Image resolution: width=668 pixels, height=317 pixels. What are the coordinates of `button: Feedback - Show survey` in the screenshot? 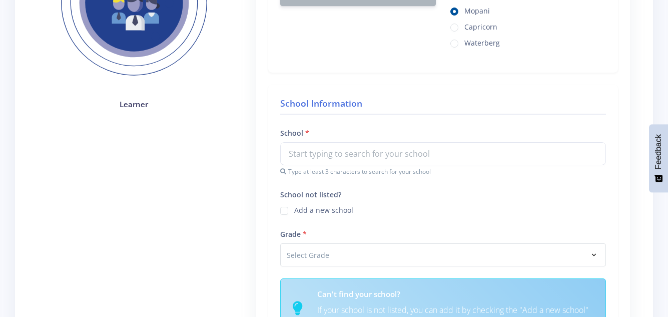 It's located at (658, 158).